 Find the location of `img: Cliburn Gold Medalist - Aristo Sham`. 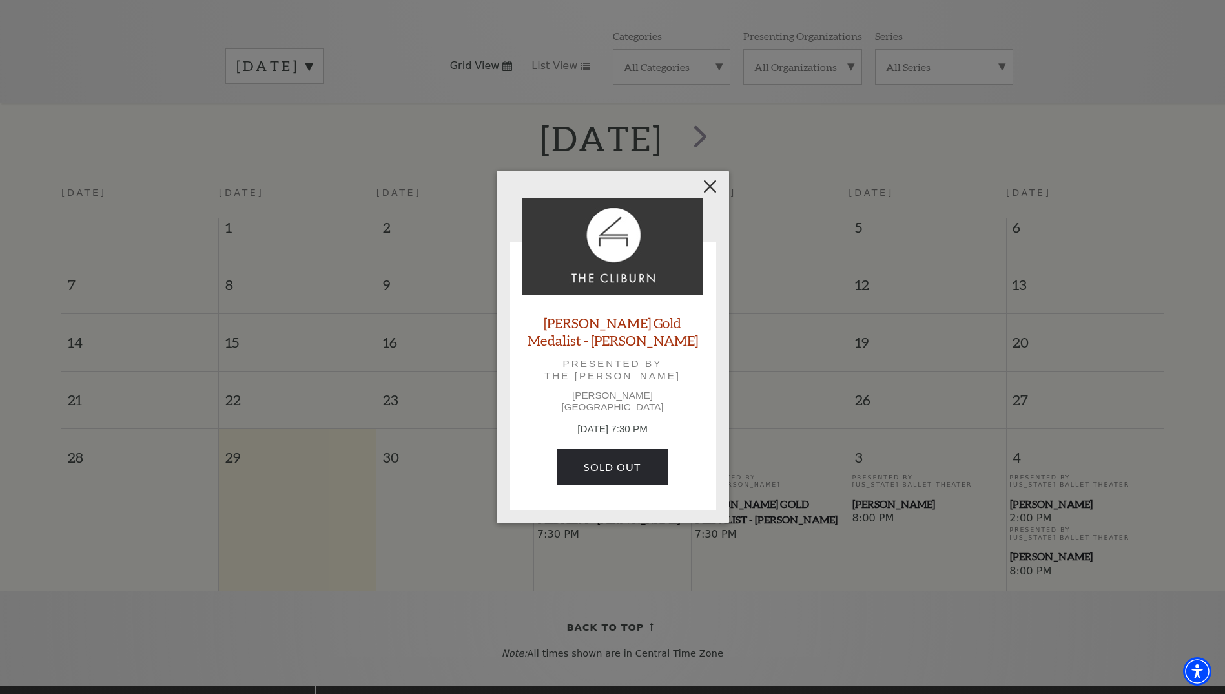

img: Cliburn Gold Medalist - Aristo Sham is located at coordinates (613, 246).